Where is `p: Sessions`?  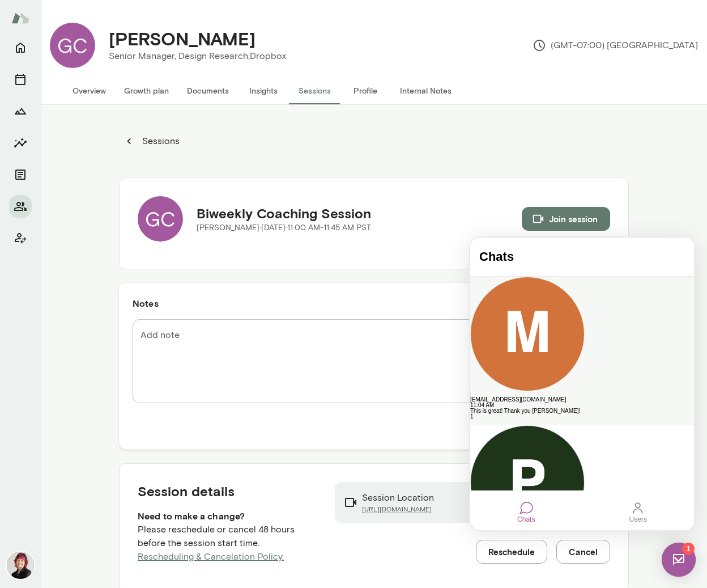
p: Sessions is located at coordinates (160, 141).